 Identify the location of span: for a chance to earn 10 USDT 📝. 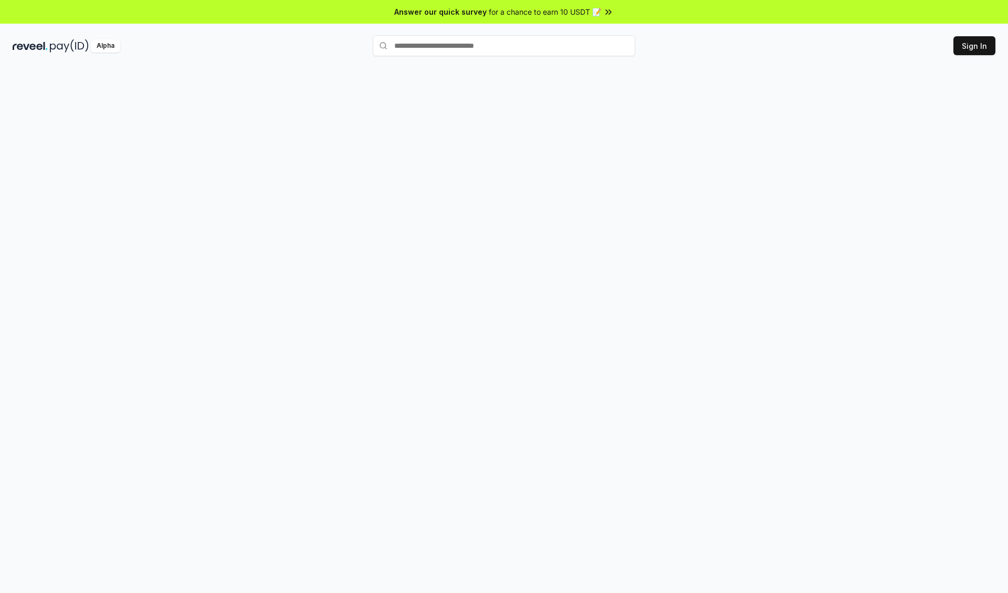
(545, 12).